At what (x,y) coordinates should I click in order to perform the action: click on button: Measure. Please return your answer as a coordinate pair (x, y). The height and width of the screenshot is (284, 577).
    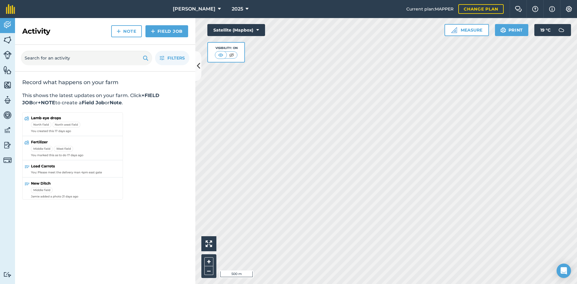
    Looking at the image, I should click on (466, 30).